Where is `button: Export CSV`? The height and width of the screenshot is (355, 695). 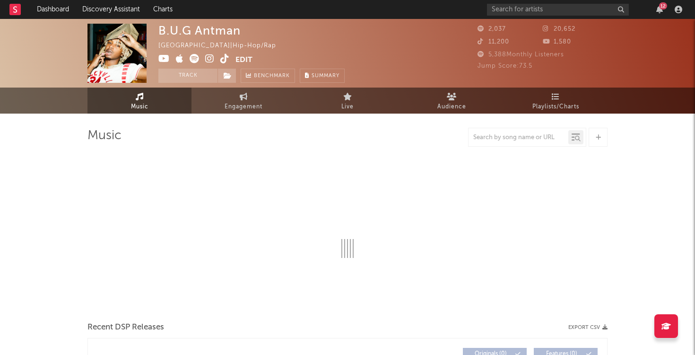 button: Export CSV is located at coordinates (588, 327).